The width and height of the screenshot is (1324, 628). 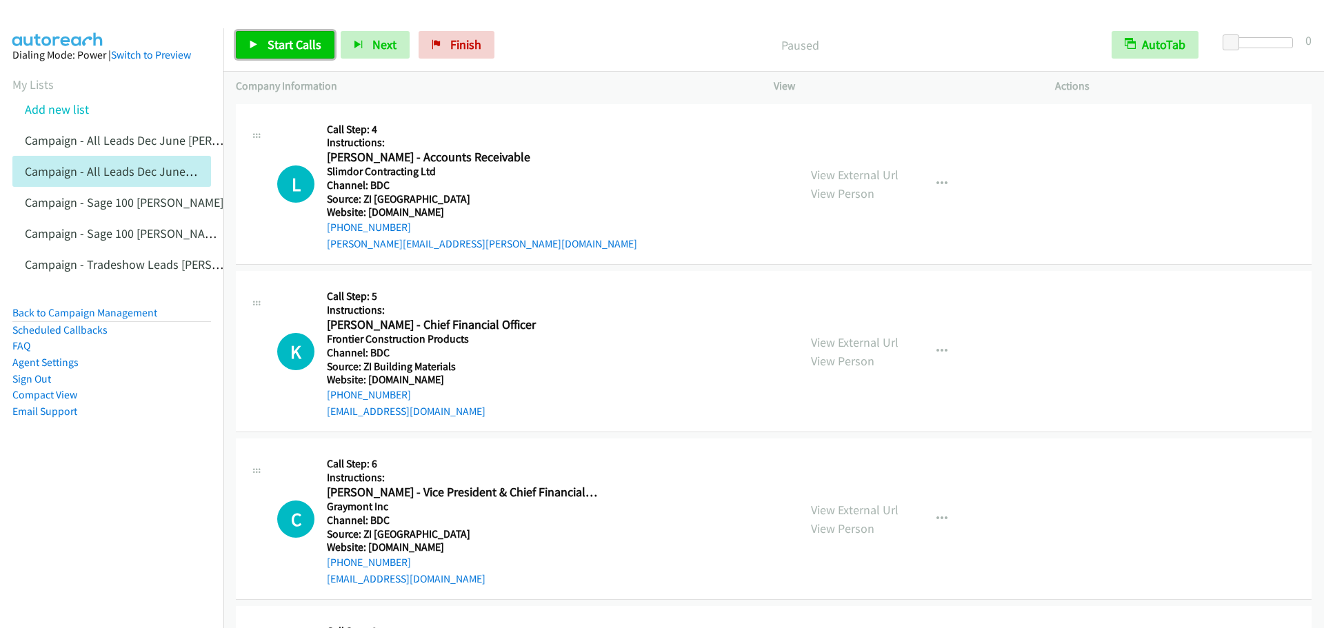 I want to click on div: 0, so click(x=1308, y=40).